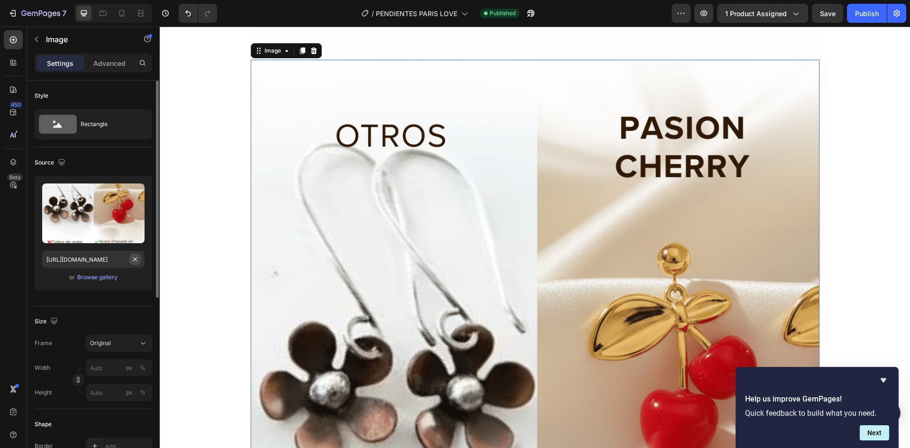  What do you see at coordinates (93, 259) in the screenshot?
I see `input: https://example.com/image.jpg` at bounding box center [93, 259].